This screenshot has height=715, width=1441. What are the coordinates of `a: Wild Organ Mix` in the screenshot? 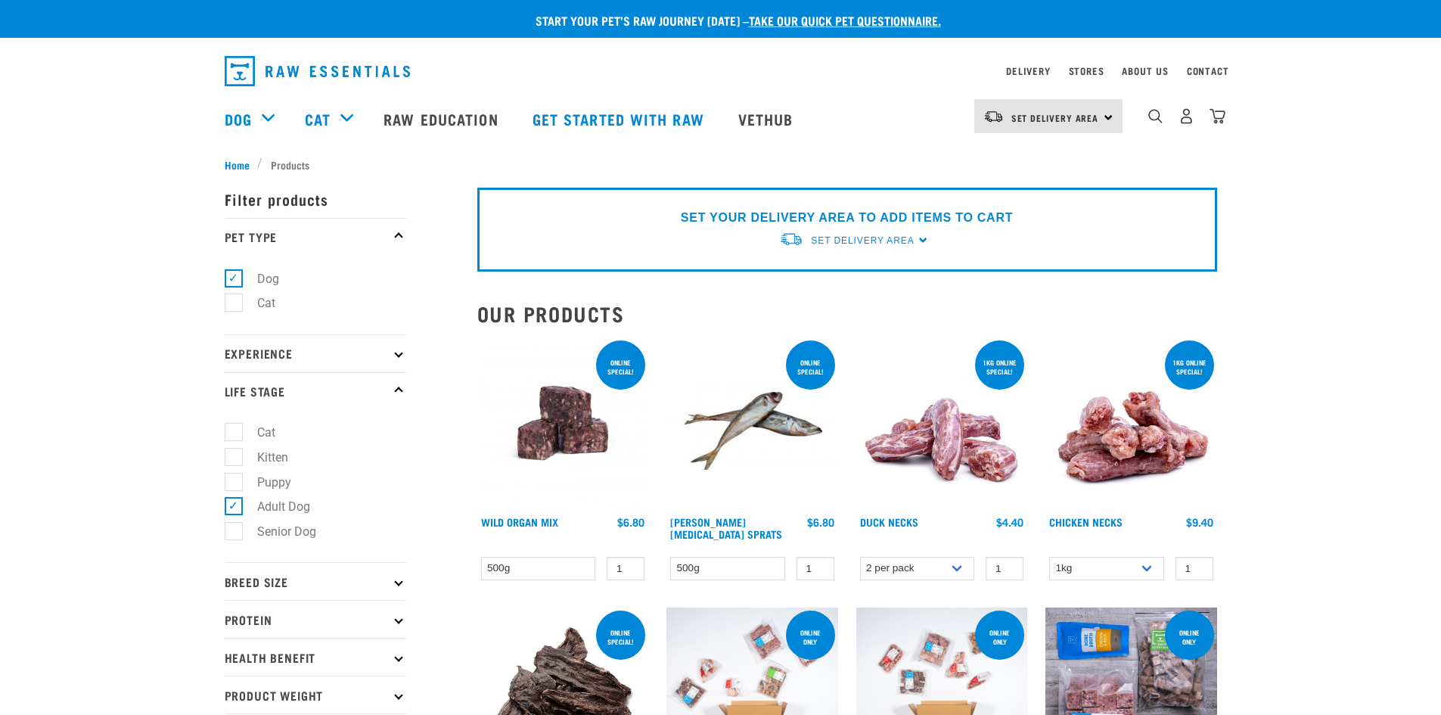 It's located at (520, 521).